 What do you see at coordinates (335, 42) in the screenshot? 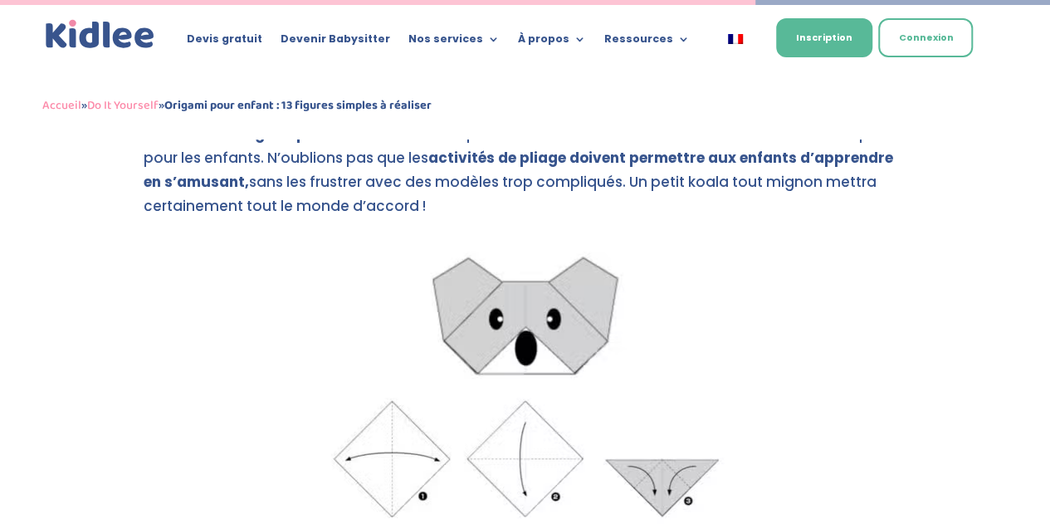
I see `a: Devenir Babysitter` at bounding box center [335, 42].